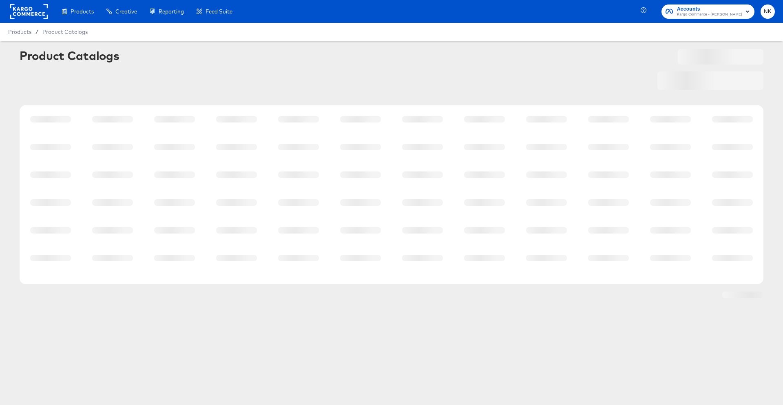 The height and width of the screenshot is (405, 783). What do you see at coordinates (767, 11) in the screenshot?
I see `button: NK` at bounding box center [767, 11].